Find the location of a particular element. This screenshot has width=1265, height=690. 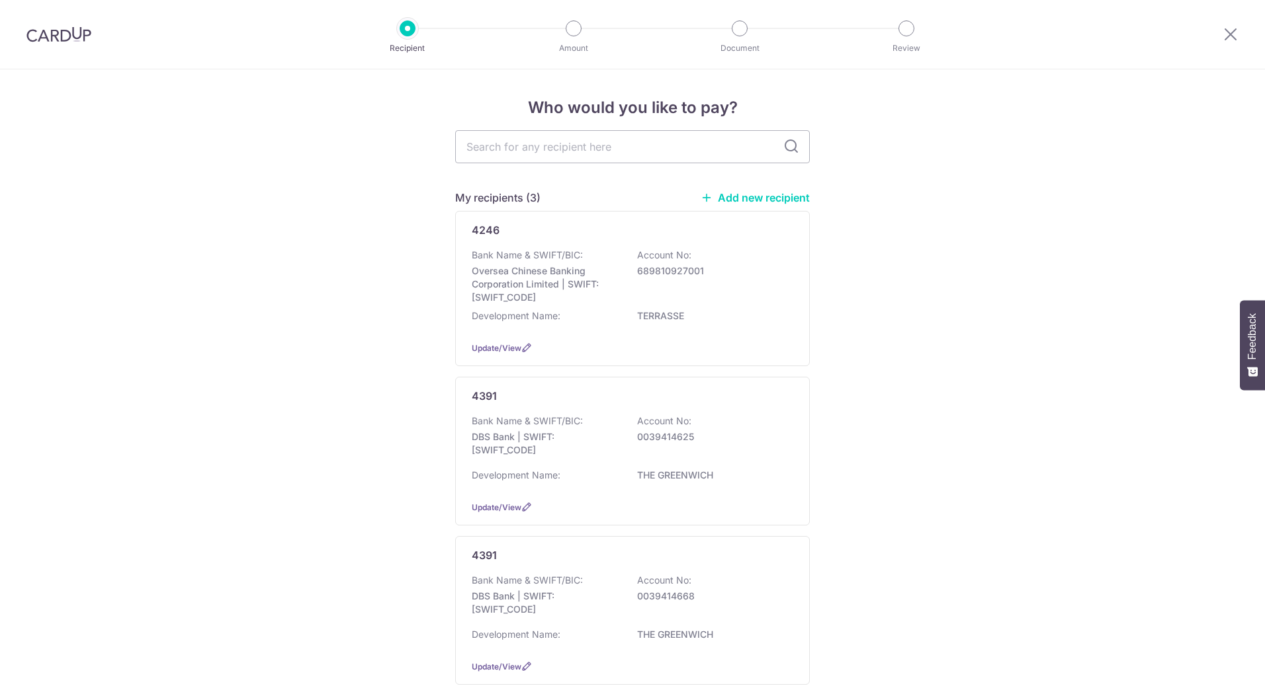

p: 4246 is located at coordinates (485, 230).